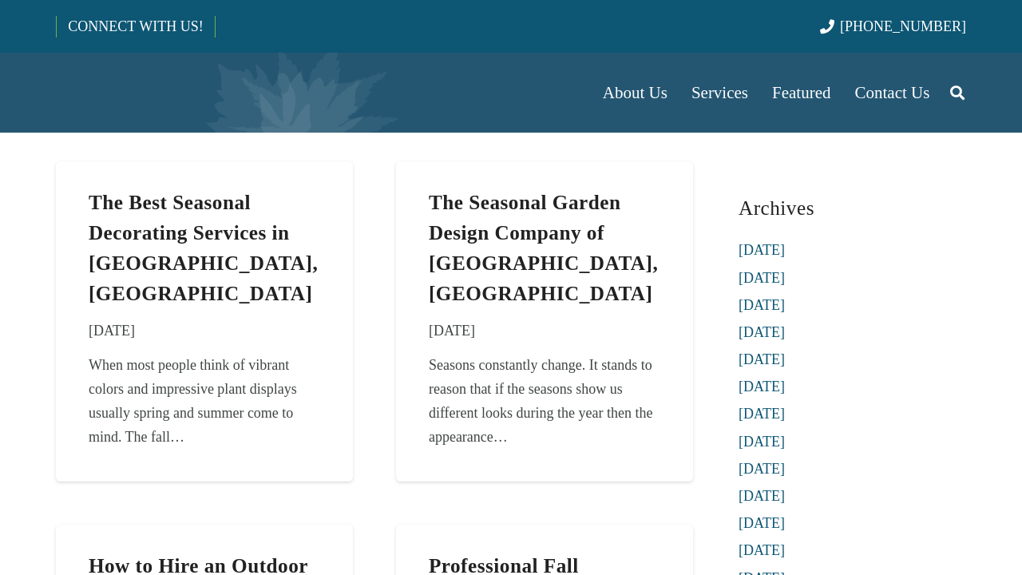  Describe the element at coordinates (720, 93) in the screenshot. I see `span: Services` at that location.